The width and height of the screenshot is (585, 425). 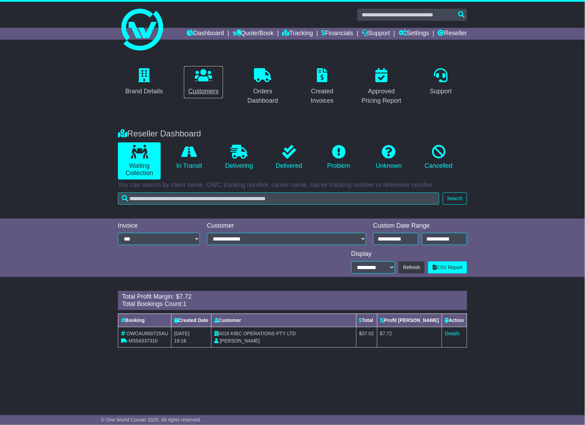 What do you see at coordinates (289, 157) in the screenshot?
I see `a: Delivered` at bounding box center [289, 157].